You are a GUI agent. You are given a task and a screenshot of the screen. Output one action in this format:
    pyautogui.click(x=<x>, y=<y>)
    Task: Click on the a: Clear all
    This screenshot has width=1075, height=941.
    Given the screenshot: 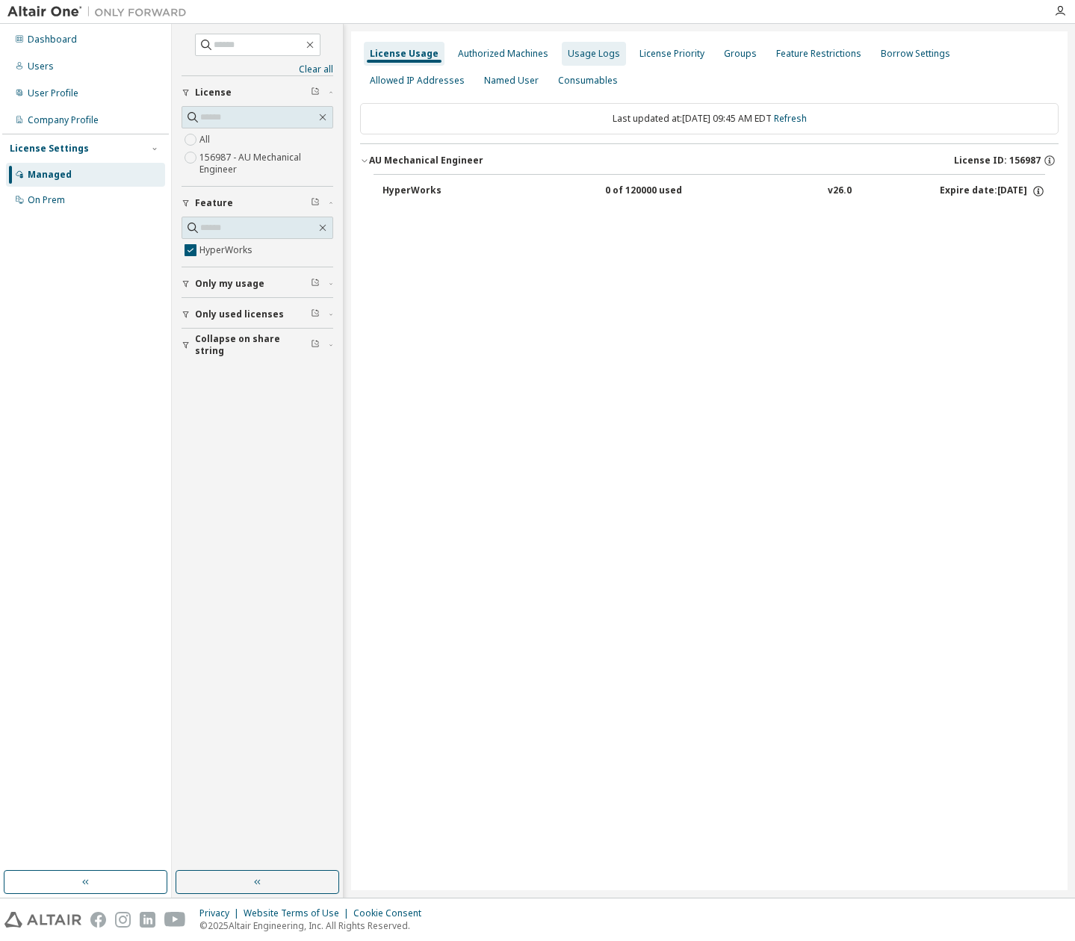 What is the action you would take?
    pyautogui.click(x=257, y=69)
    